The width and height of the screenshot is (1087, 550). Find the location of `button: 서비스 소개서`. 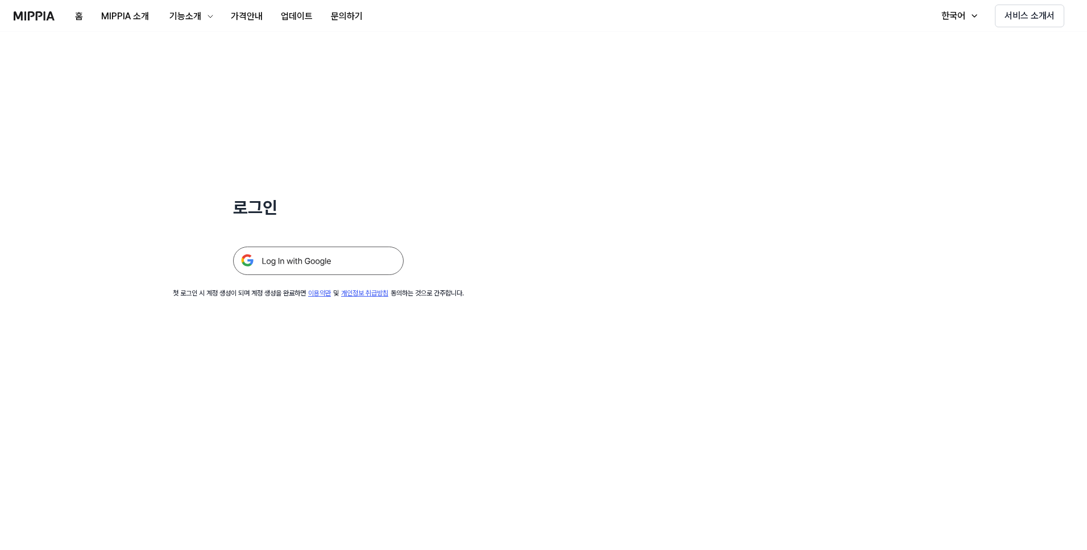

button: 서비스 소개서 is located at coordinates (1030, 16).